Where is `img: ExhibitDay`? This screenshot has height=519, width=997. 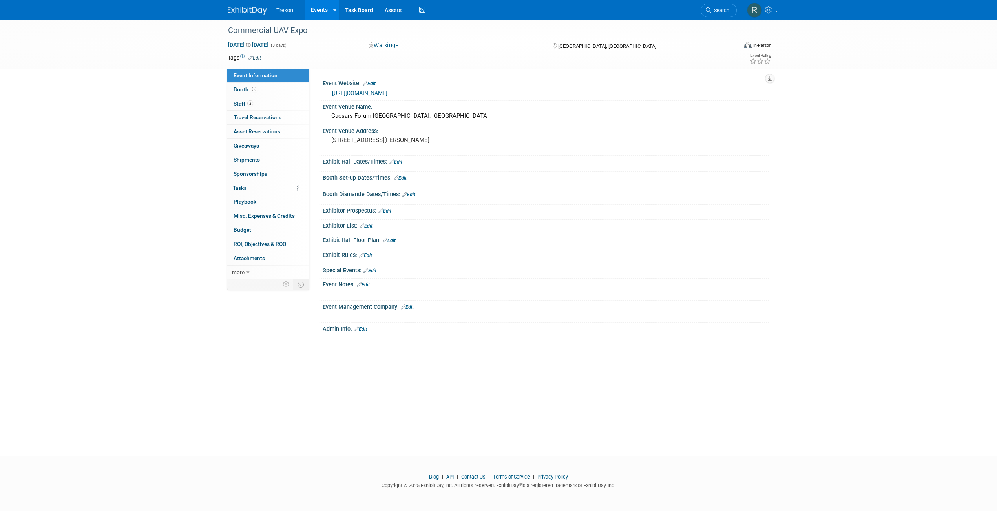
img: ExhibitDay is located at coordinates (247, 11).